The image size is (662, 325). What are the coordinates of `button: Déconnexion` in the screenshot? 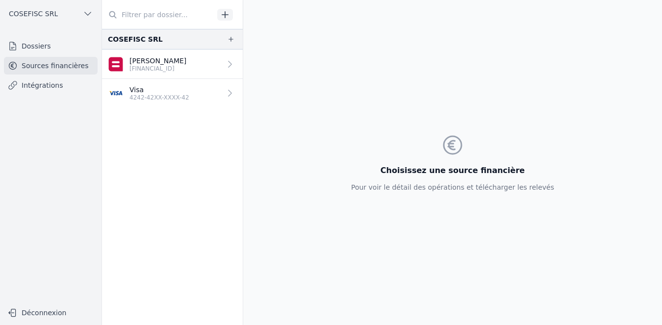 It's located at (50, 313).